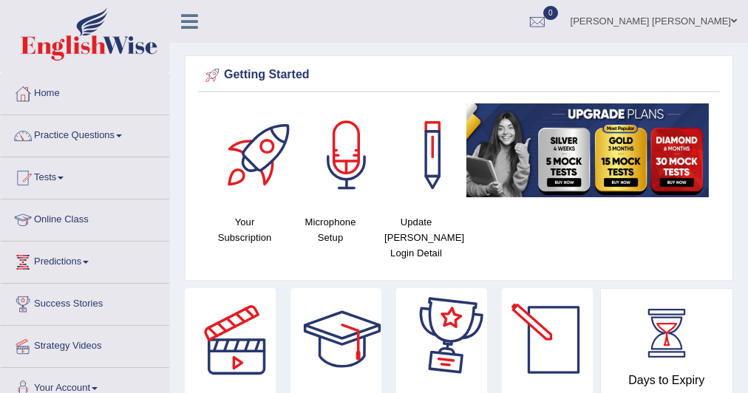 This screenshot has width=748, height=393. Describe the element at coordinates (85, 92) in the screenshot. I see `a: Home` at that location.